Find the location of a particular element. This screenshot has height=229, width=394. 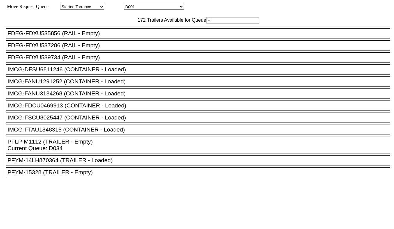

div: PFYM-14LH870364 (TRAILER - Loaded) is located at coordinates (201, 160).